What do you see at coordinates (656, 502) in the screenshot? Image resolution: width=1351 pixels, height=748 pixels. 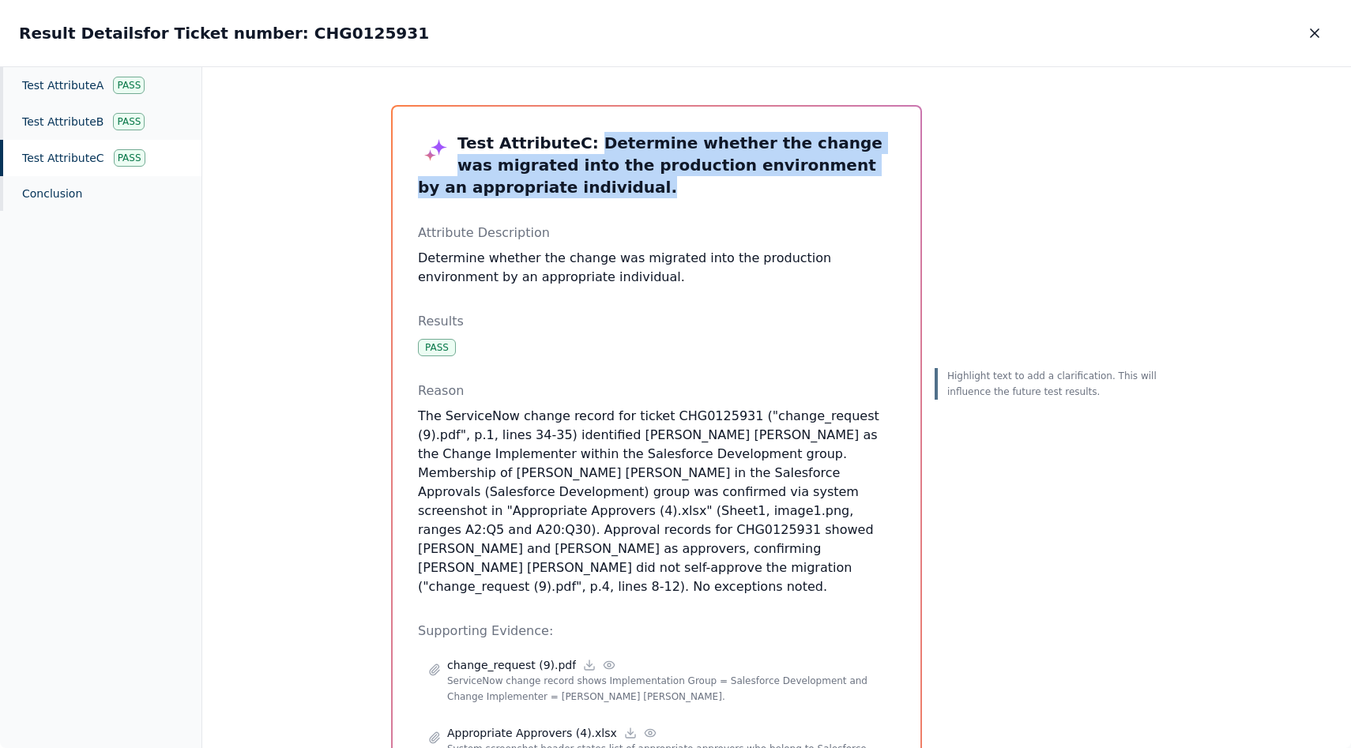 I see `p: The ServiceNow change record for ticket CHG0125931 ("change_request (9).pdf", p.1, lines 34-35) i...` at bounding box center [656, 502].